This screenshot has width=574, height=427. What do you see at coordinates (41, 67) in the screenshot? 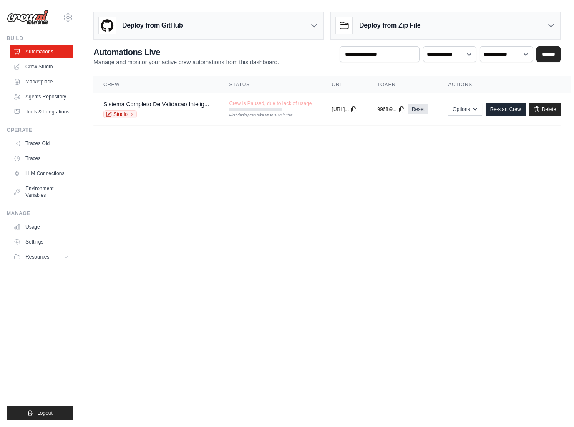
I see `a: Crew Studio` at bounding box center [41, 67].